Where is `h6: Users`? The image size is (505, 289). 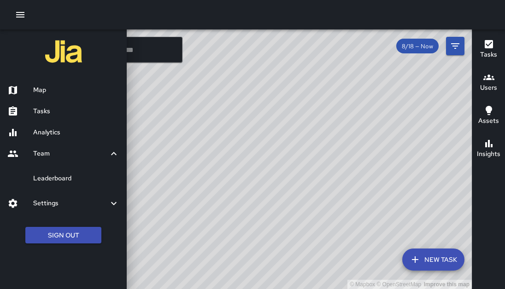 h6: Users is located at coordinates (488, 88).